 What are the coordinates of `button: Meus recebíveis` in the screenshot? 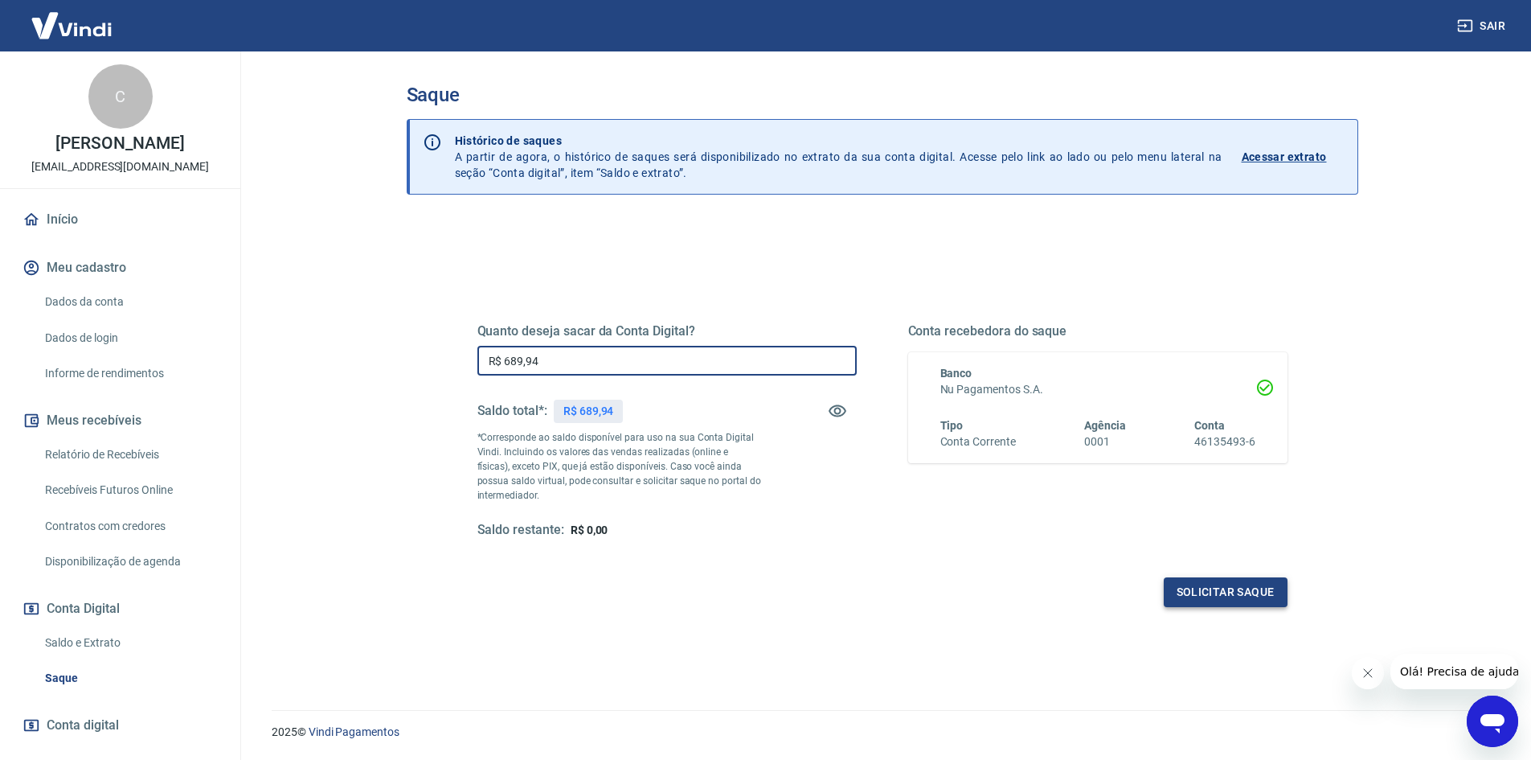 It's located at (120, 420).